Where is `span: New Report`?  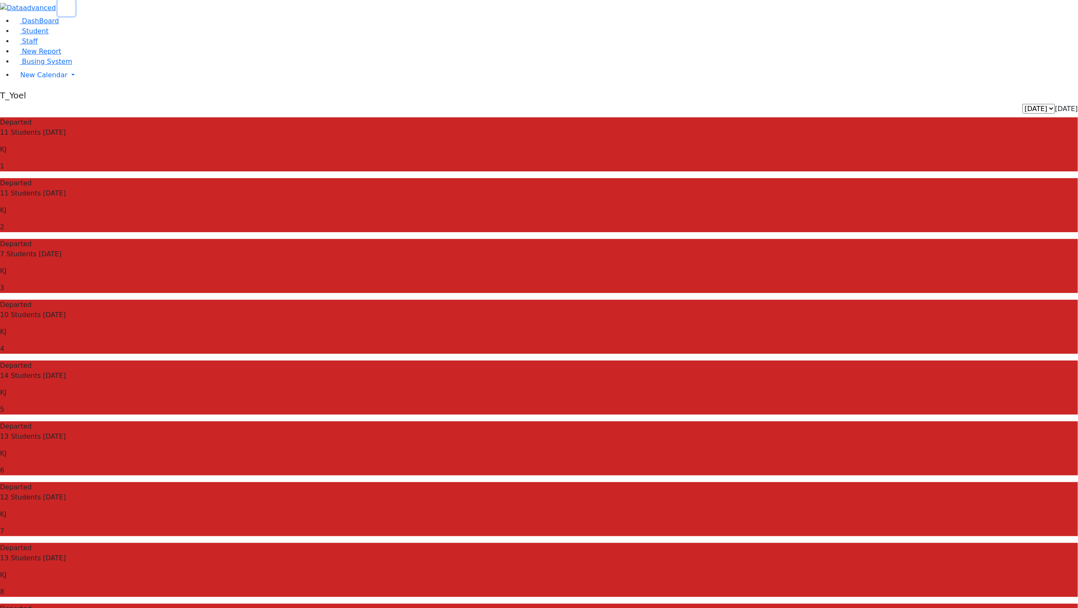 span: New Report is located at coordinates (41, 51).